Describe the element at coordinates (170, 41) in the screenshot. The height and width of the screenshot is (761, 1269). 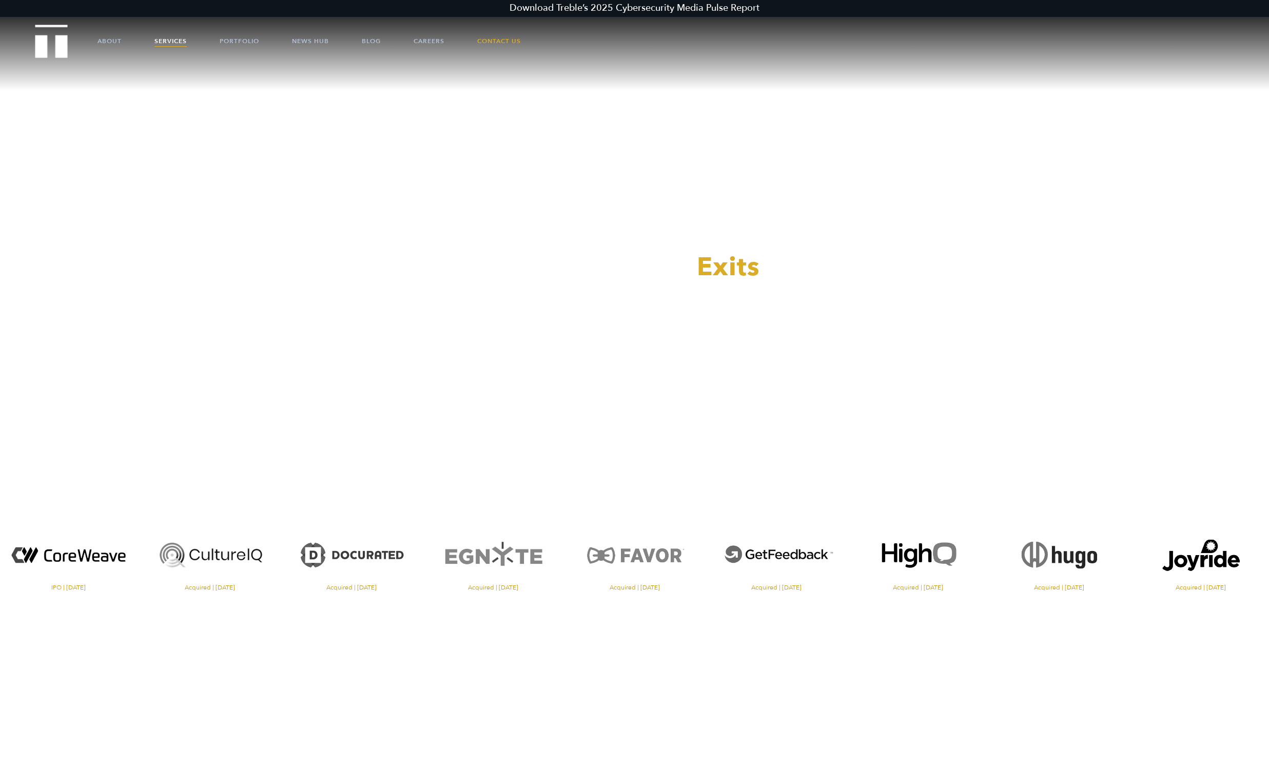
I see `a: Services` at that location.